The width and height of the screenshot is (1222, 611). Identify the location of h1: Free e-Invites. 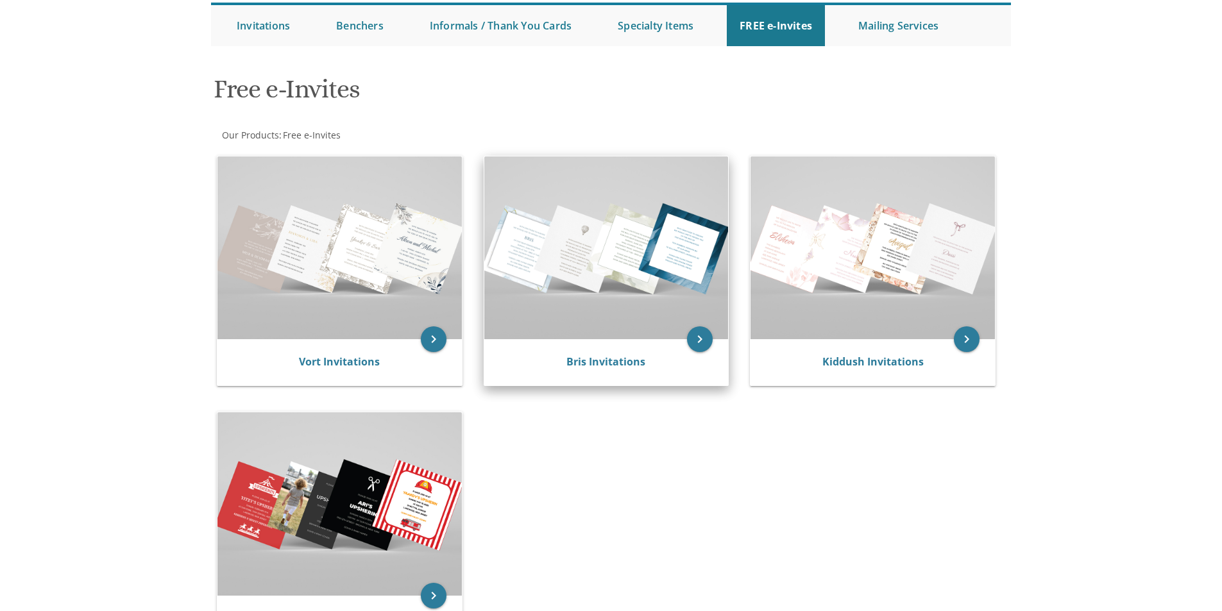
(475, 94).